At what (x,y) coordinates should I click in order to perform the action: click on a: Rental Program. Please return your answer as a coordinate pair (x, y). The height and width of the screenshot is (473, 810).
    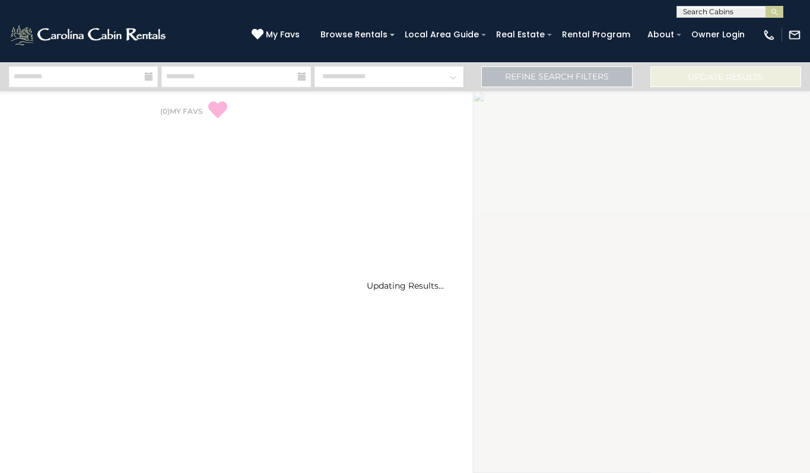
    Looking at the image, I should click on (596, 34).